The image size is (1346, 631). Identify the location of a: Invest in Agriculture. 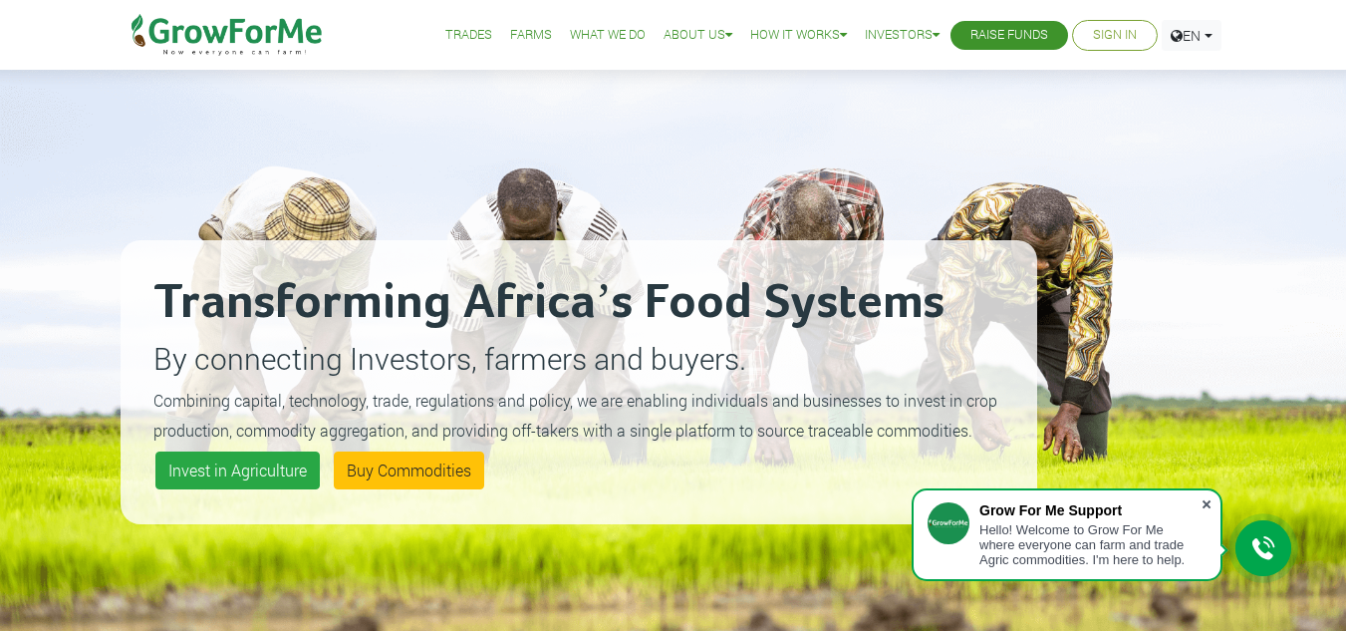
(237, 470).